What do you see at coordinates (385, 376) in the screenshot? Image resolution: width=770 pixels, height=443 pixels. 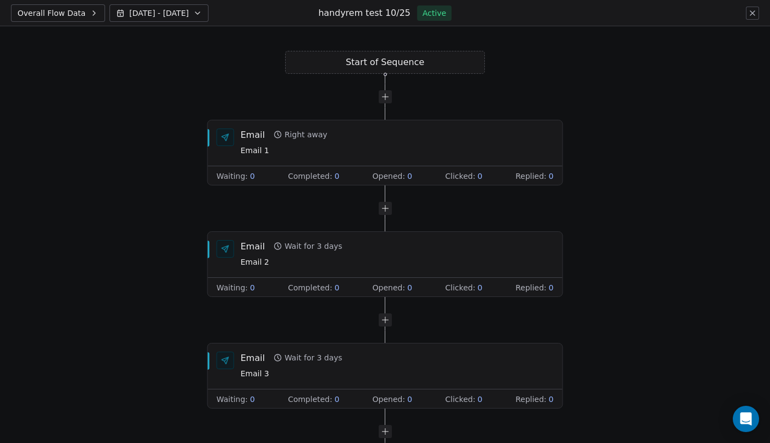 I see `div: EmailWait for 3 daysEmail 3Waiting:0Completed:0Opened:0Clicked:0Replied:0` at bounding box center [385, 376].